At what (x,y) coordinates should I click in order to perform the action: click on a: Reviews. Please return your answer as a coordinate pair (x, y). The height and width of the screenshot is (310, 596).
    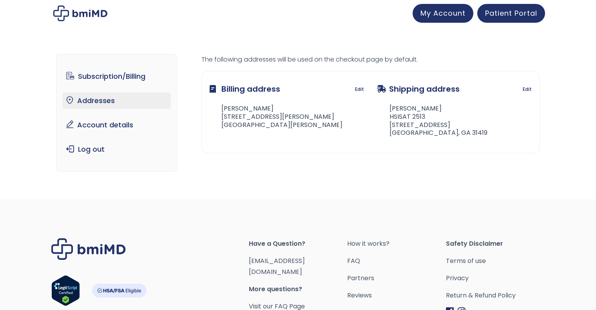
    Looking at the image, I should click on (396, 295).